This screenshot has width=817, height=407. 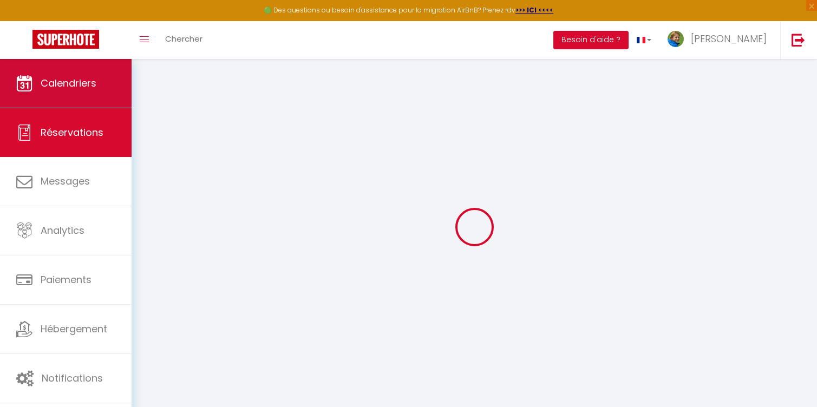 What do you see at coordinates (65, 181) in the screenshot?
I see `span: Messages` at bounding box center [65, 181].